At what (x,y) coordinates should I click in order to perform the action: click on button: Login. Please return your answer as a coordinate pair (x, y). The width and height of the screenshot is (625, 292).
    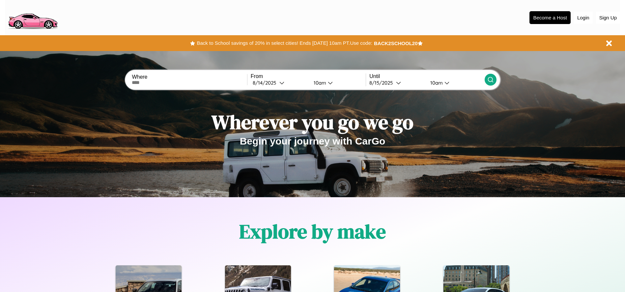
    Looking at the image, I should click on (583, 17).